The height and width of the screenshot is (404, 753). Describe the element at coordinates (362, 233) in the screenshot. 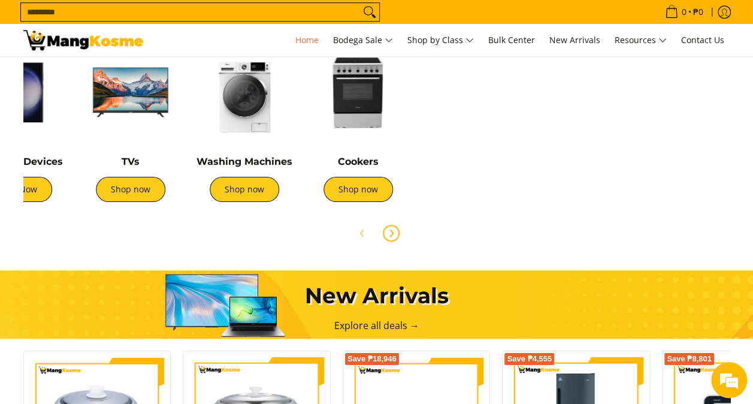

I see `button: Previous` at that location.